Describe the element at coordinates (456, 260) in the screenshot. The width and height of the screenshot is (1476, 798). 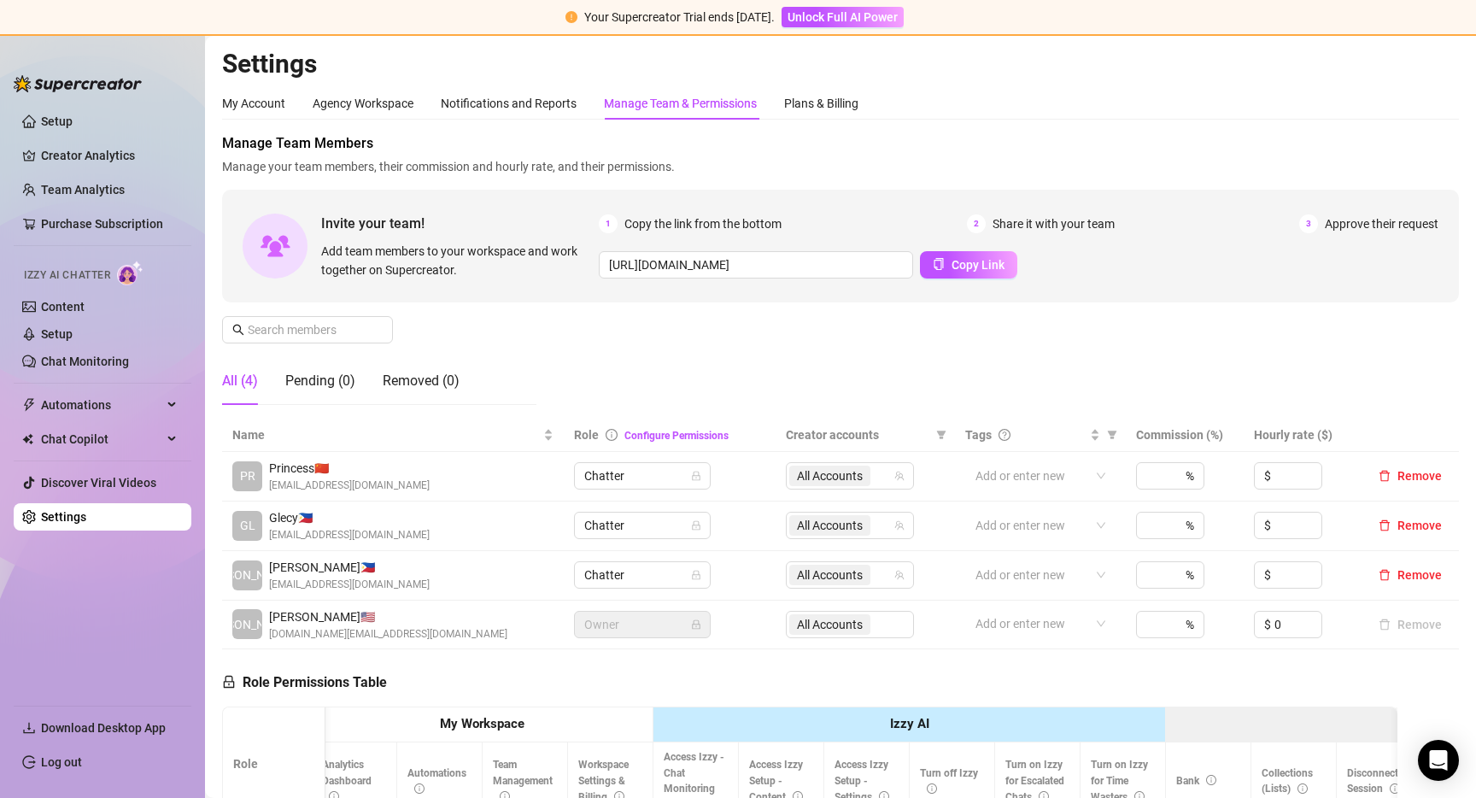
I see `span: Add team members to your workspace and work together on Supercreator.` at that location.